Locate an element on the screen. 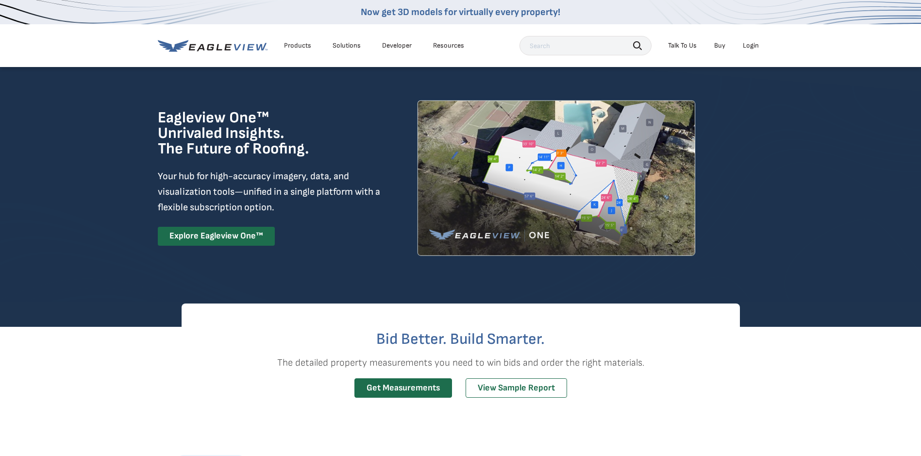  h1: Eagleview One™ Unrivaled Insights. The Future of Roofing. is located at coordinates (258, 133).